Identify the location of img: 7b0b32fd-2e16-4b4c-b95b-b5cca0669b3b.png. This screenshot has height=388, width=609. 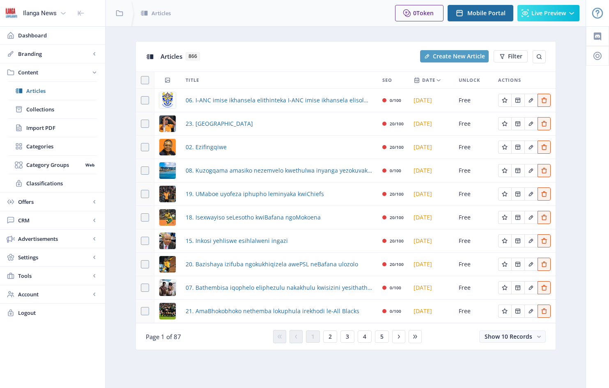
(167, 311).